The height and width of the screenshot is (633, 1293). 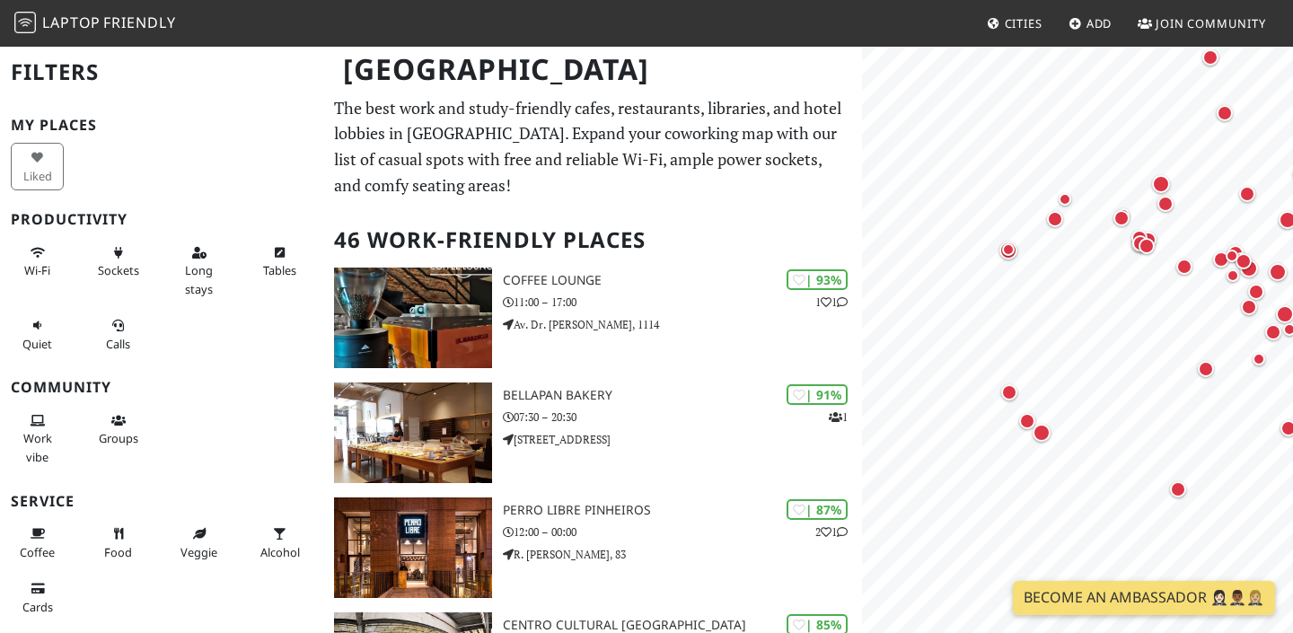 I want to click on button: Sockets, so click(x=118, y=261).